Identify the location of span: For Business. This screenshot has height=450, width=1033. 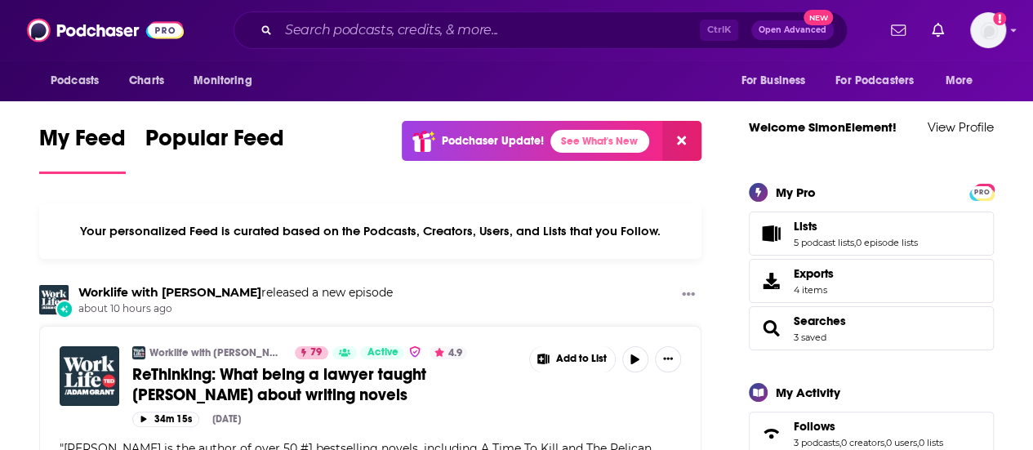
(772, 81).